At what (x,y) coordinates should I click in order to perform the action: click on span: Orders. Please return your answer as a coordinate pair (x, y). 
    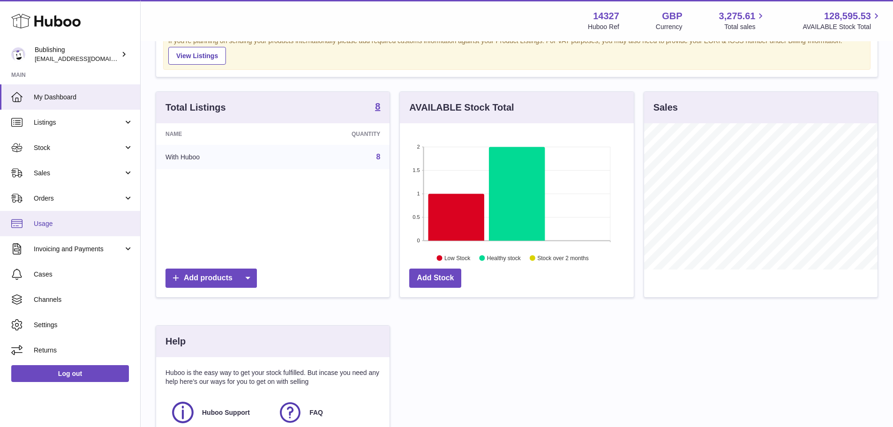
    Looking at the image, I should click on (78, 198).